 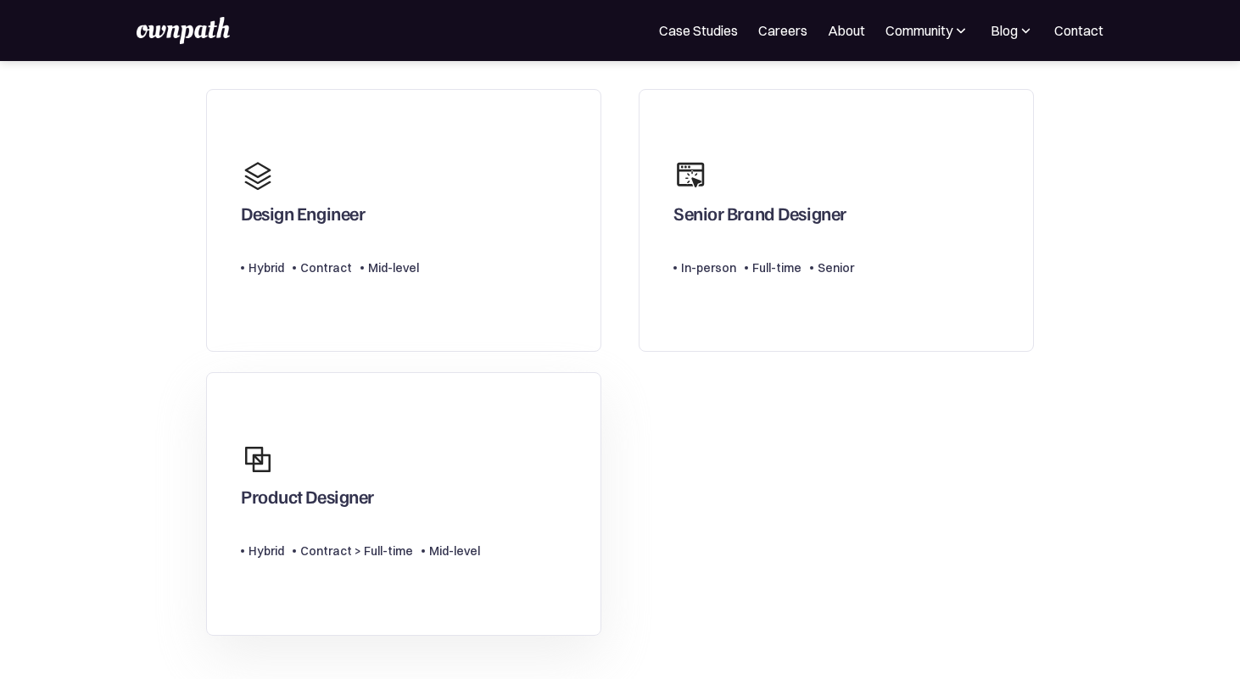 What do you see at coordinates (708, 268) in the screenshot?
I see `div: In-person` at bounding box center [708, 268].